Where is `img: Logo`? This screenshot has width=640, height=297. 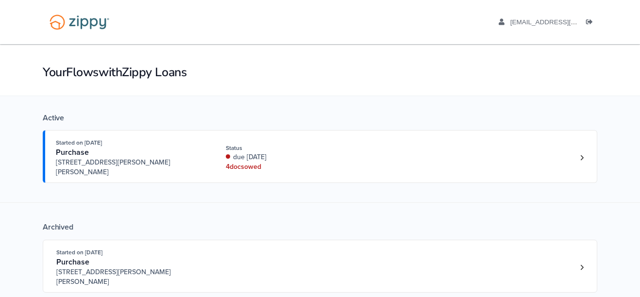 img: Logo is located at coordinates (79, 22).